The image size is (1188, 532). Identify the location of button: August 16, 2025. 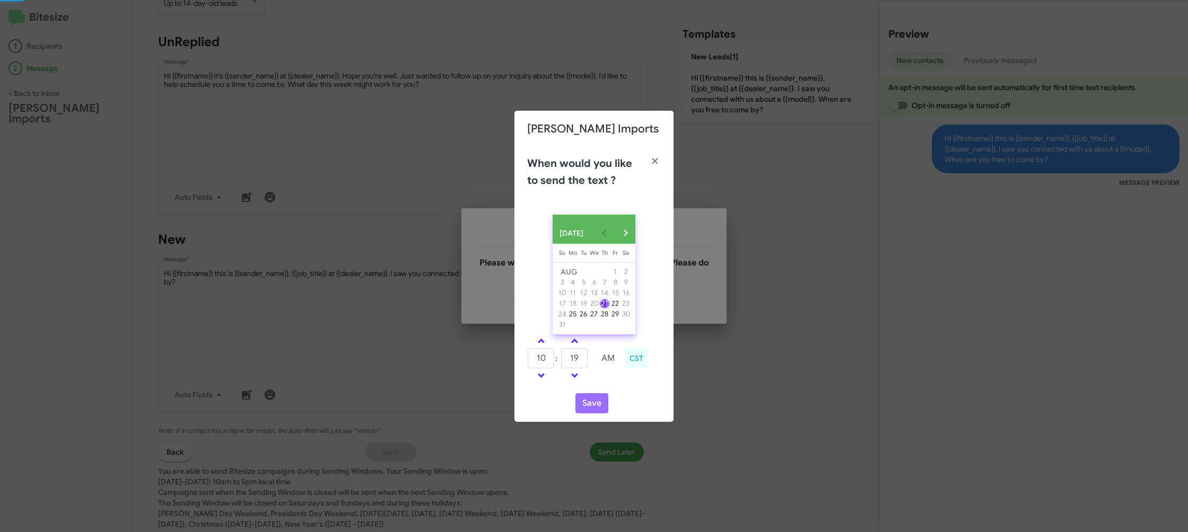
(626, 293).